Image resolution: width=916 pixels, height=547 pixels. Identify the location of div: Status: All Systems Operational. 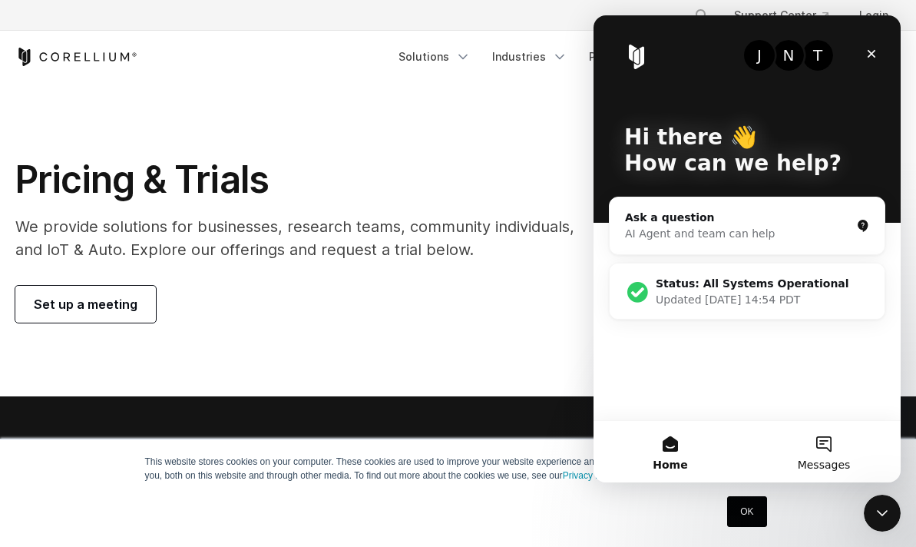
(169, 268).